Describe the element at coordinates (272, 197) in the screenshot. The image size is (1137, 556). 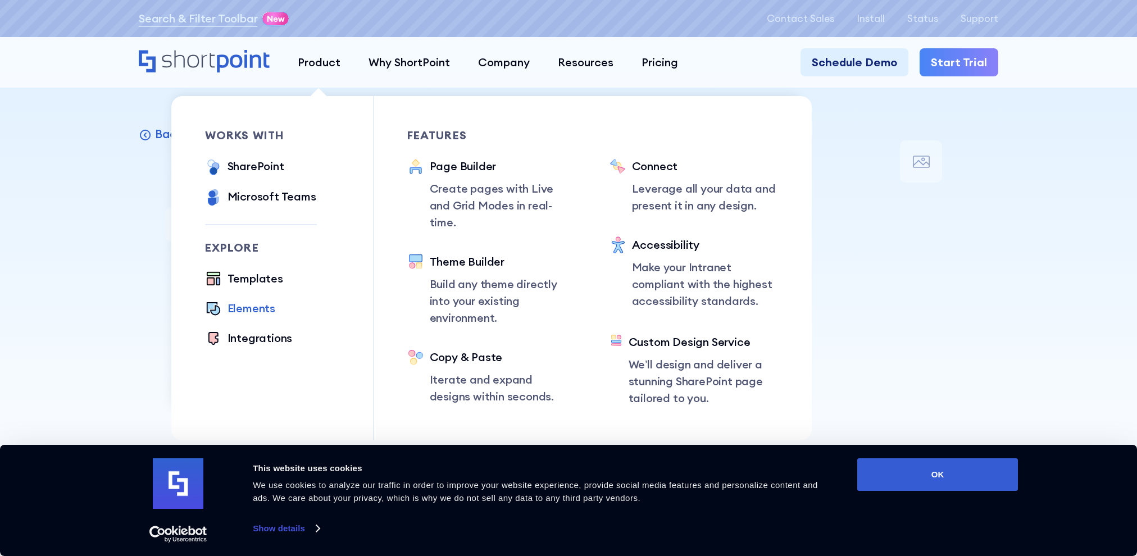
I see `div: Microsoft Teams` at that location.